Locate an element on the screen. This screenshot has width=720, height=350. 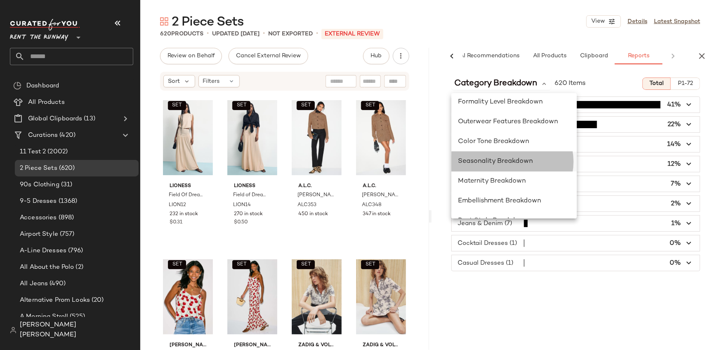
img: LION14.jpg is located at coordinates (252, 138).